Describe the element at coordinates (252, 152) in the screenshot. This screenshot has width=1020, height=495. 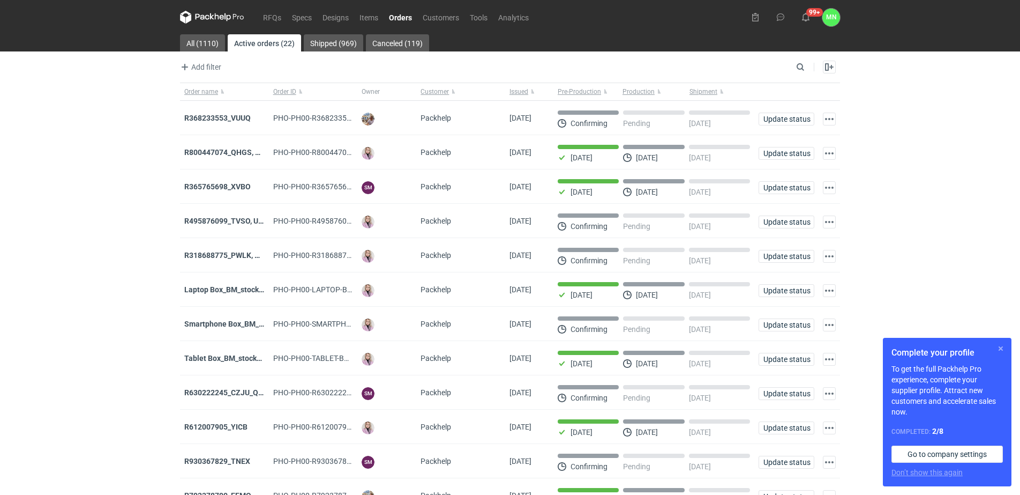
I see `a: R800447074_QHGS, NYZC, DXPA, QBLZ` at that location.